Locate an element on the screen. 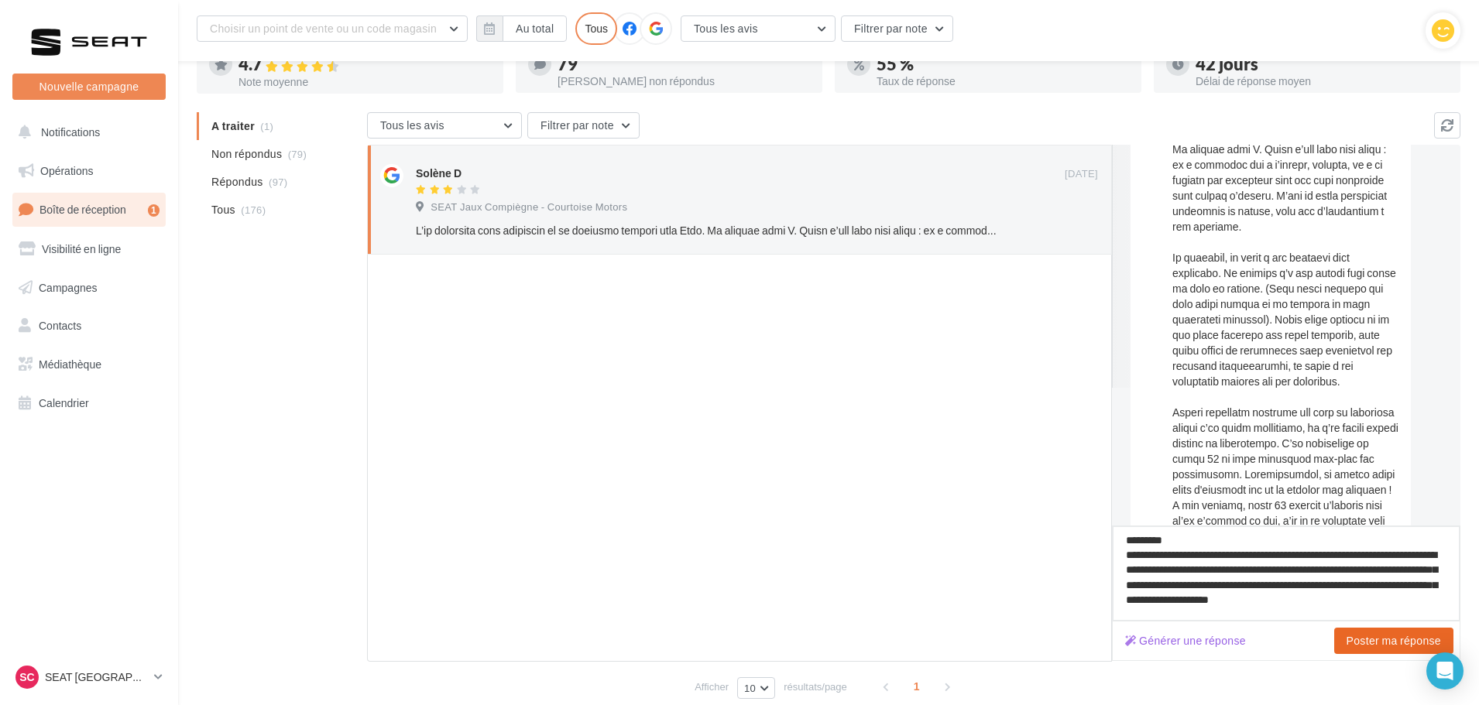 The height and width of the screenshot is (705, 1479). a: Visibilité en ligne is located at coordinates (89, 249).